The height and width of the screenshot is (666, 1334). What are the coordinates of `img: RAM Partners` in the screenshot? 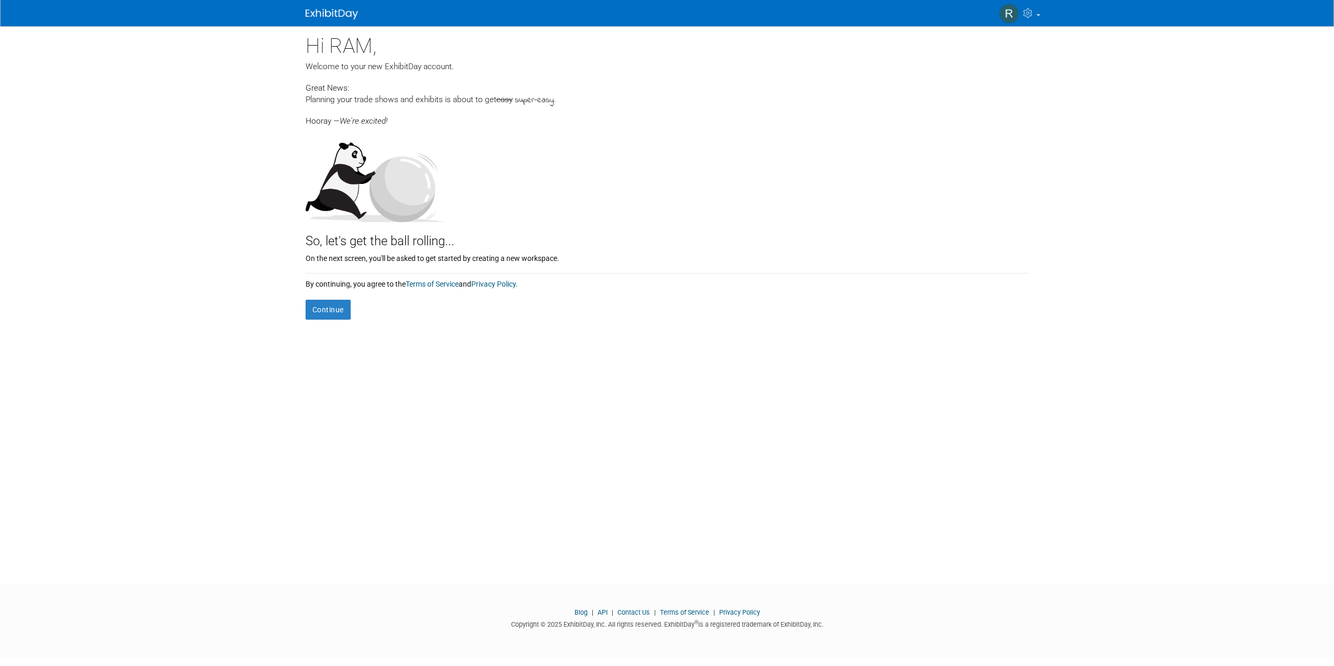 It's located at (1009, 14).